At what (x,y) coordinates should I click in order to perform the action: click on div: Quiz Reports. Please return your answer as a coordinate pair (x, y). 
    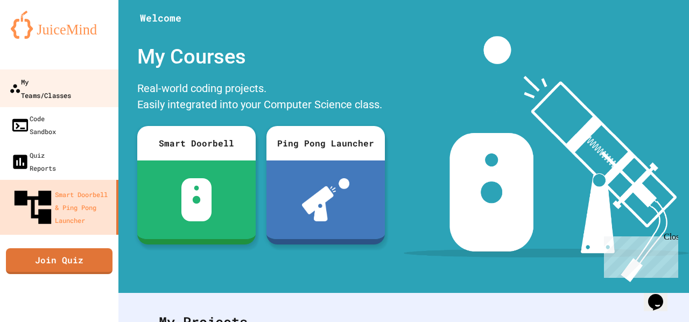
    Looking at the image, I should click on (33, 162).